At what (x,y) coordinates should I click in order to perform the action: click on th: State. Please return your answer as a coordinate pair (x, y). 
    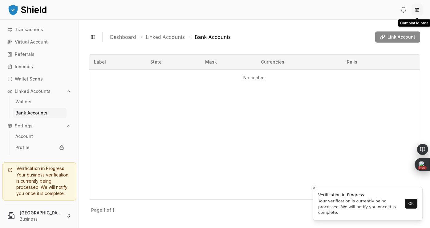
    Looking at the image, I should click on (173, 62).